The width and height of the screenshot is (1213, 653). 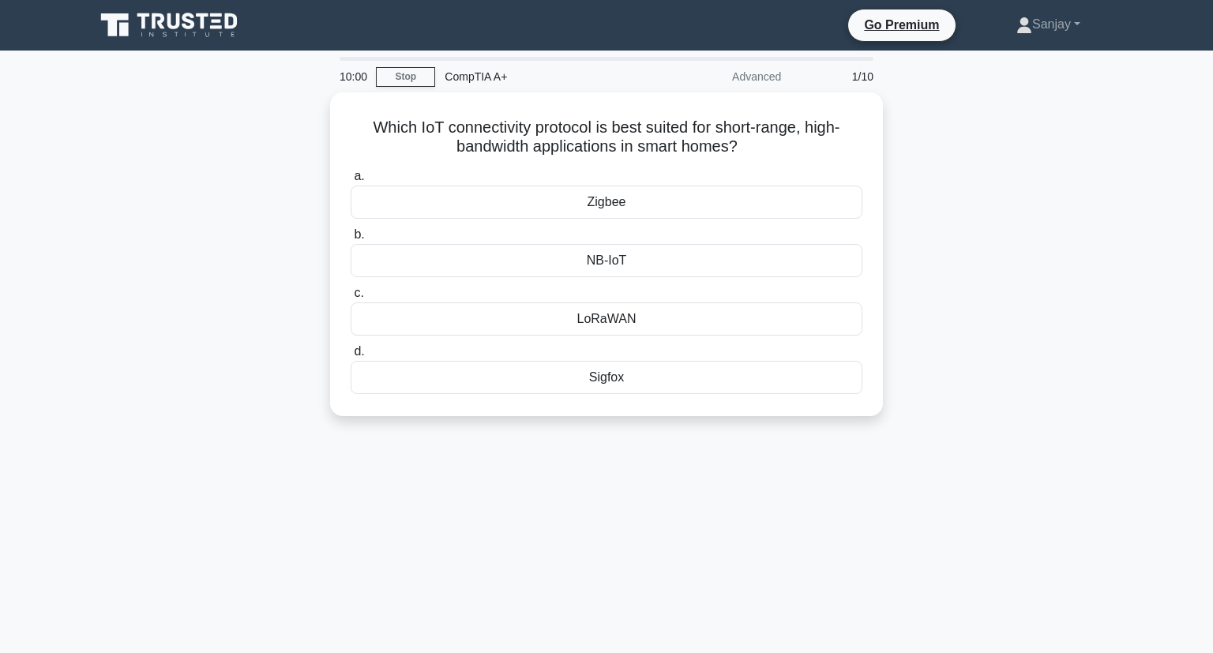 I want to click on div: LoRaWAN, so click(x=606, y=319).